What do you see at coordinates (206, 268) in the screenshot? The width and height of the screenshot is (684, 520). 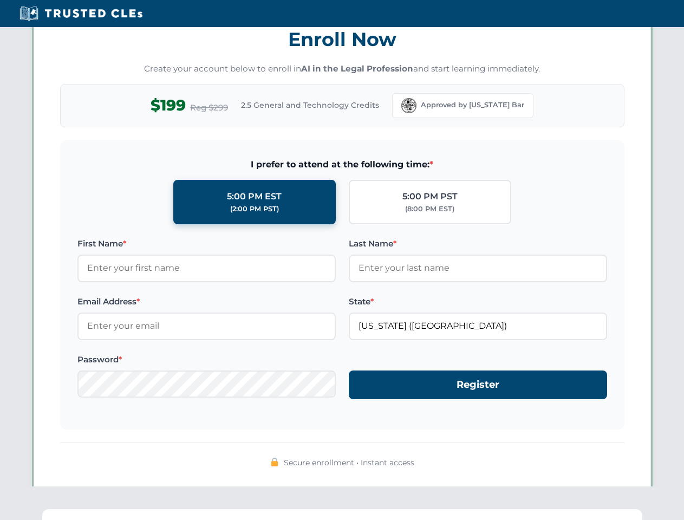 I see `input: Enter your first name` at bounding box center [206, 268].